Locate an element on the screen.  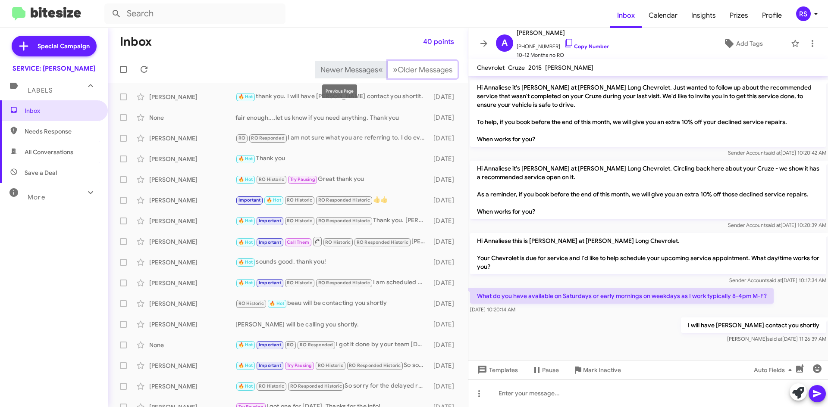
button: RS is located at coordinates (803, 14).